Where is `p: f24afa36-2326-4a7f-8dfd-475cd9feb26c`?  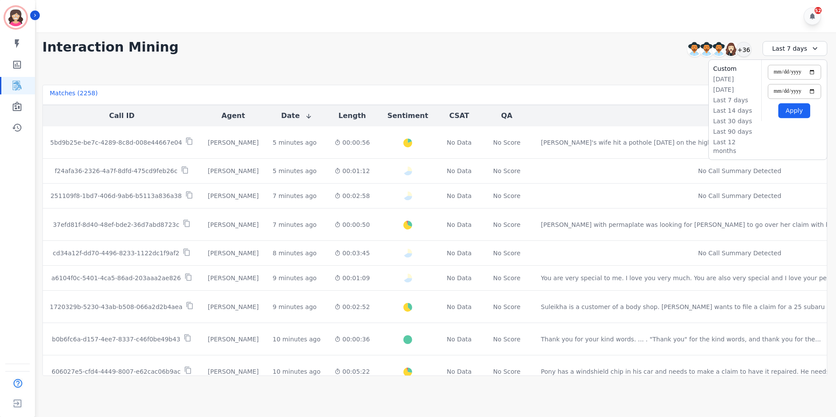
p: f24afa36-2326-4a7f-8dfd-475cd9feb26c is located at coordinates (116, 171).